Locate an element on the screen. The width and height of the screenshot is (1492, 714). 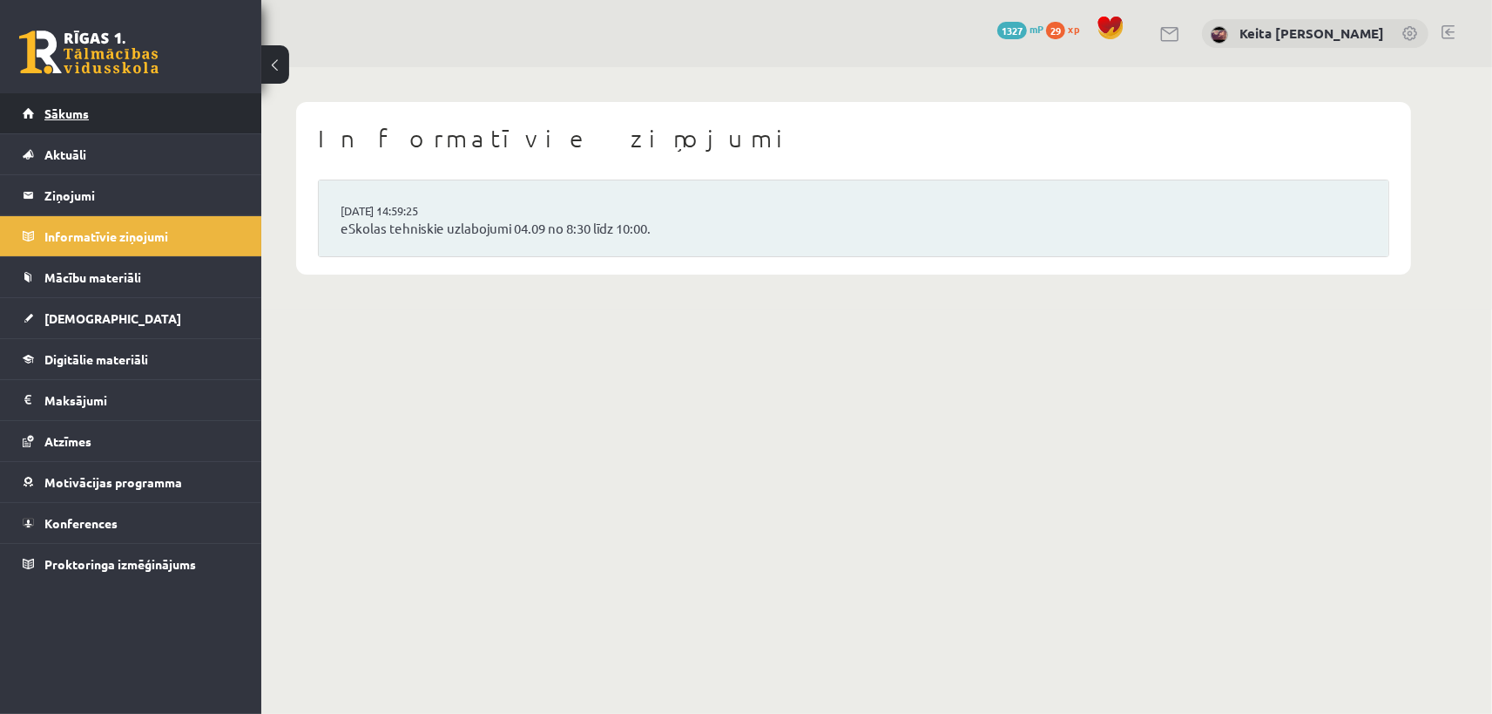
span: Mācību materiāli is located at coordinates (92, 277).